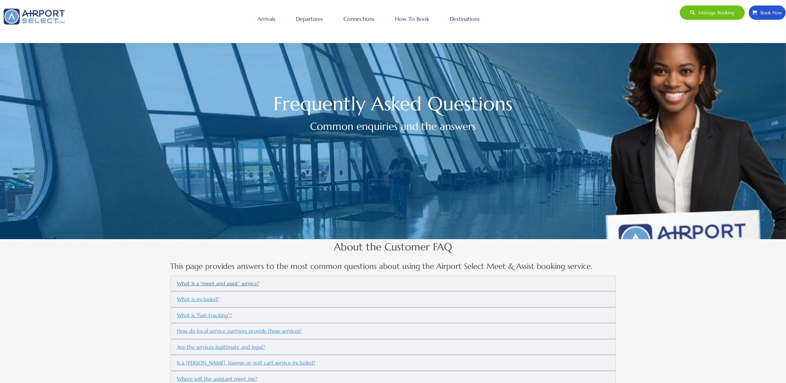 The image size is (786, 383). I want to click on button: Are the services legitimate and legal?, so click(221, 347).